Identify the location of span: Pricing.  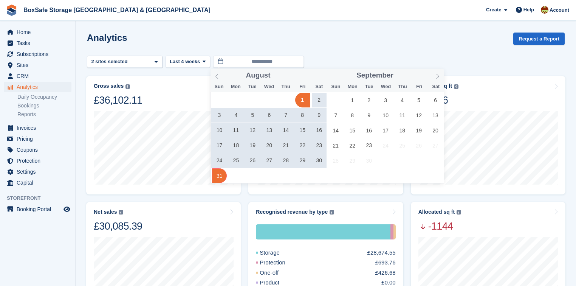
(39, 139).